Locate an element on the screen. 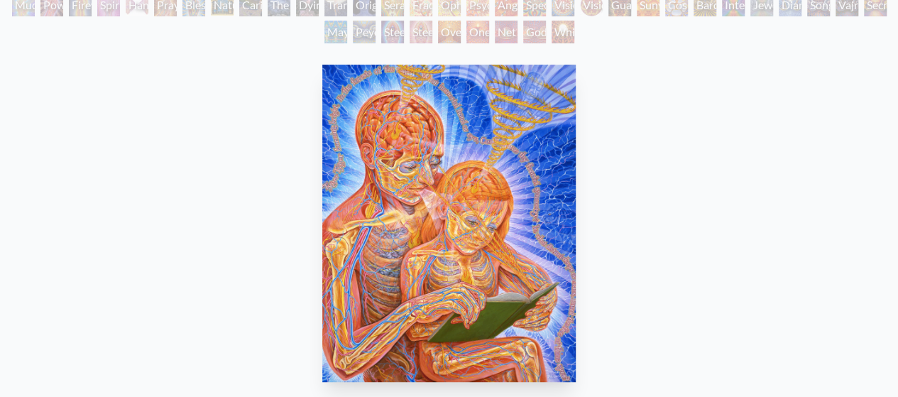 The width and height of the screenshot is (898, 397). div: Mayan Being is located at coordinates (336, 32).